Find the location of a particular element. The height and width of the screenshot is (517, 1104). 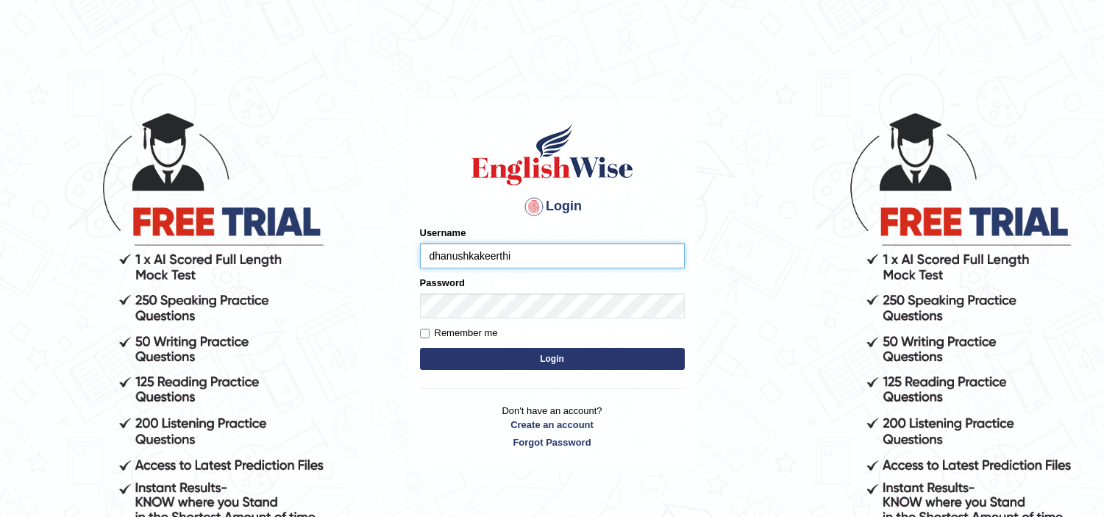

img: Logo of English Wise sign in for intelligent practice with AI is located at coordinates (552, 154).